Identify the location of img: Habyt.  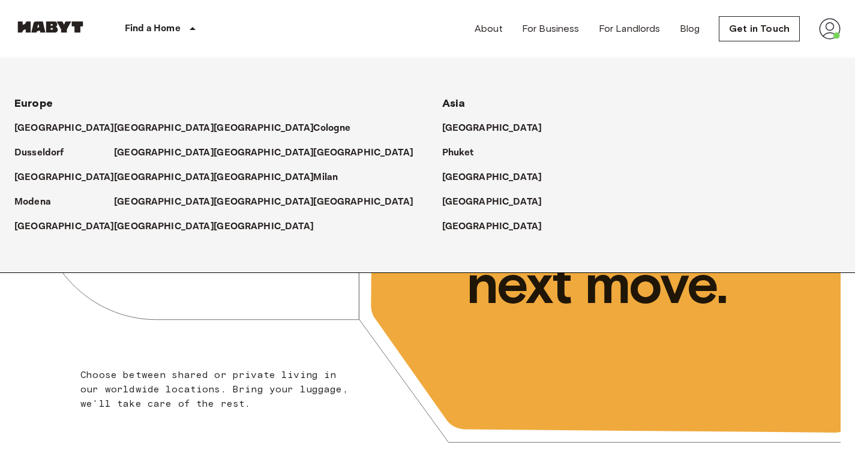
(50, 27).